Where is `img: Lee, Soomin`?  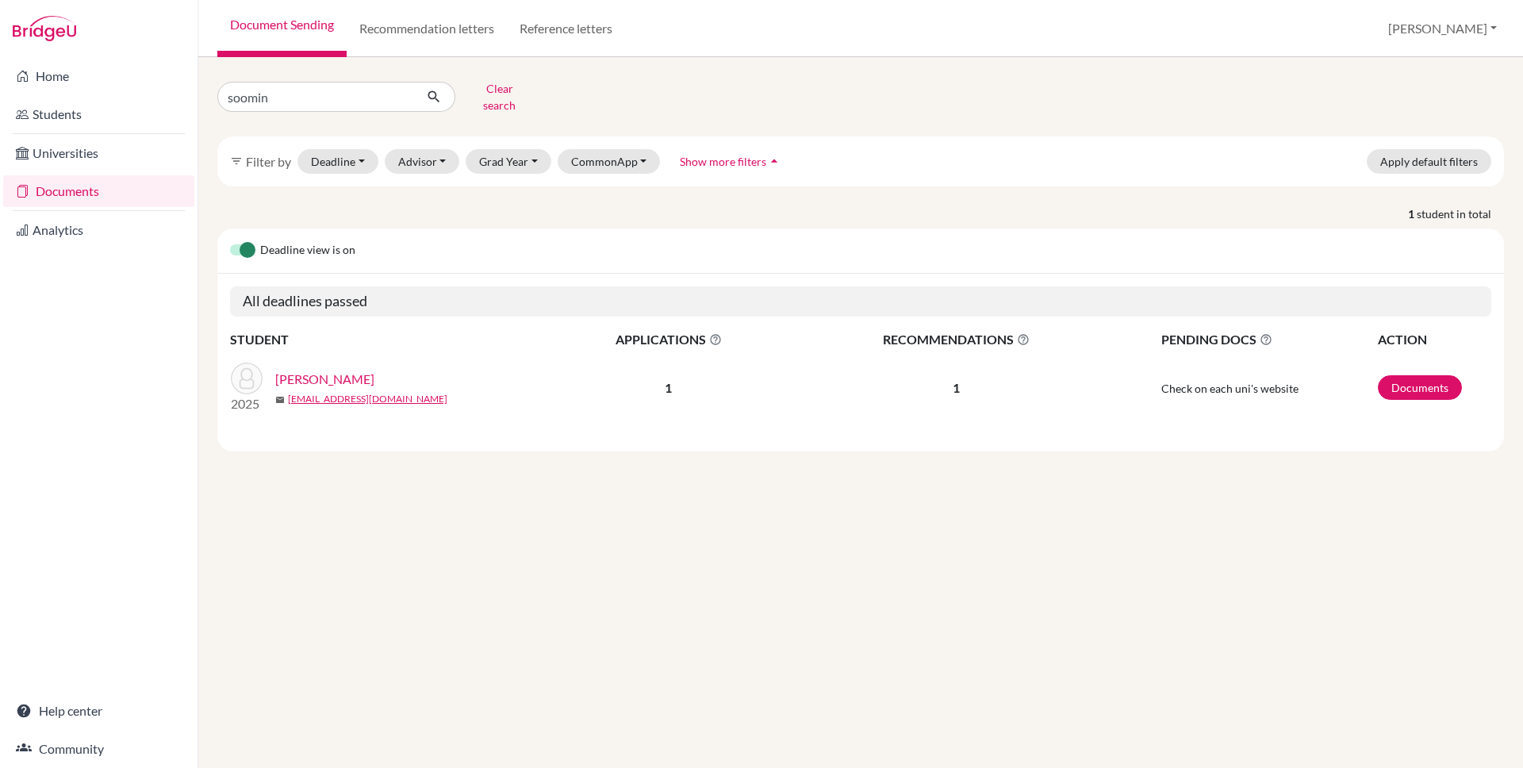
img: Lee, Soomin is located at coordinates (247, 378).